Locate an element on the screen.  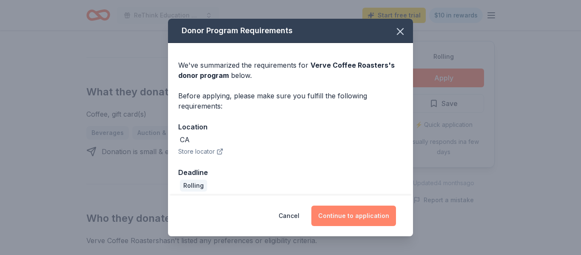
div: Rolling is located at coordinates (193, 185).